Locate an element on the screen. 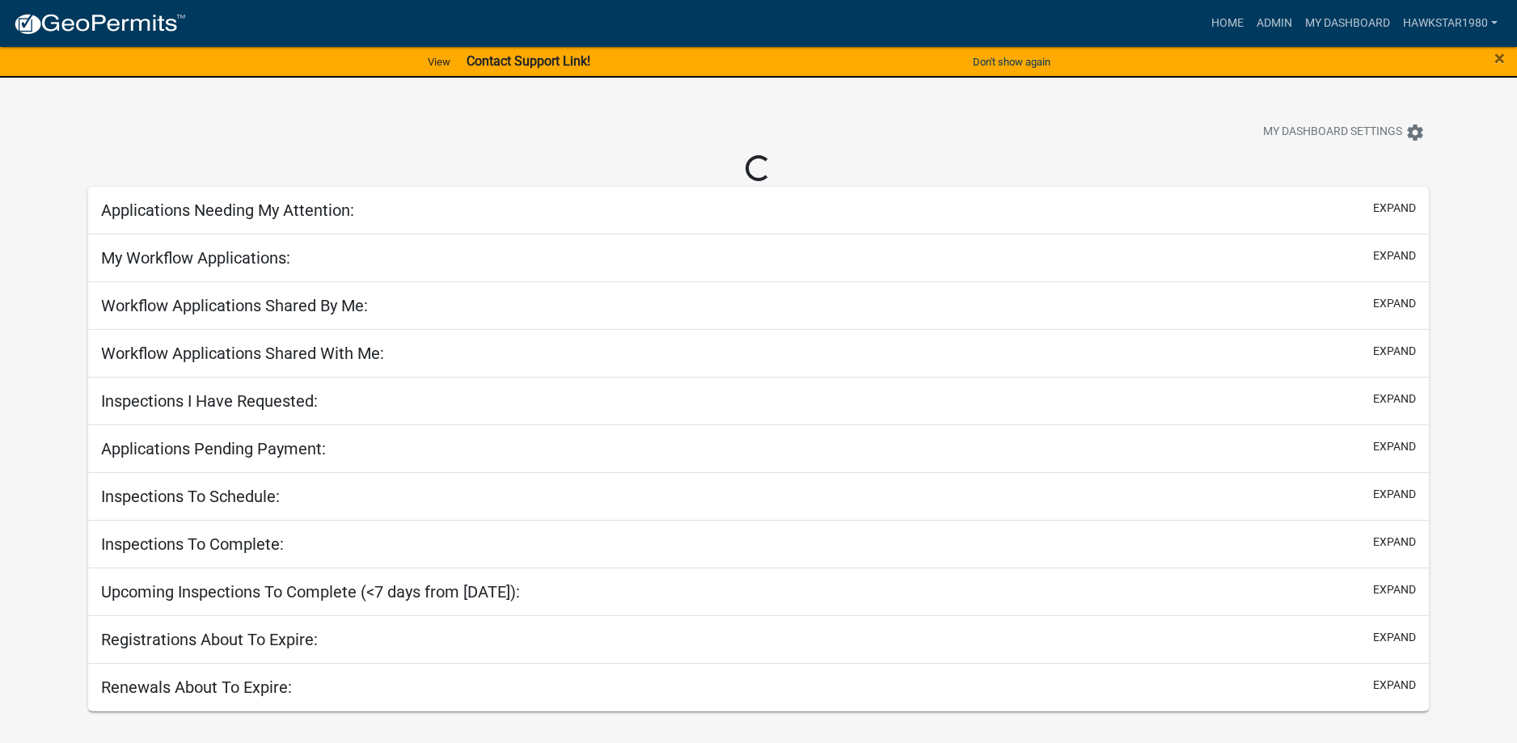 This screenshot has height=743, width=1517. a: Hawkstar1980 is located at coordinates (1450, 23).